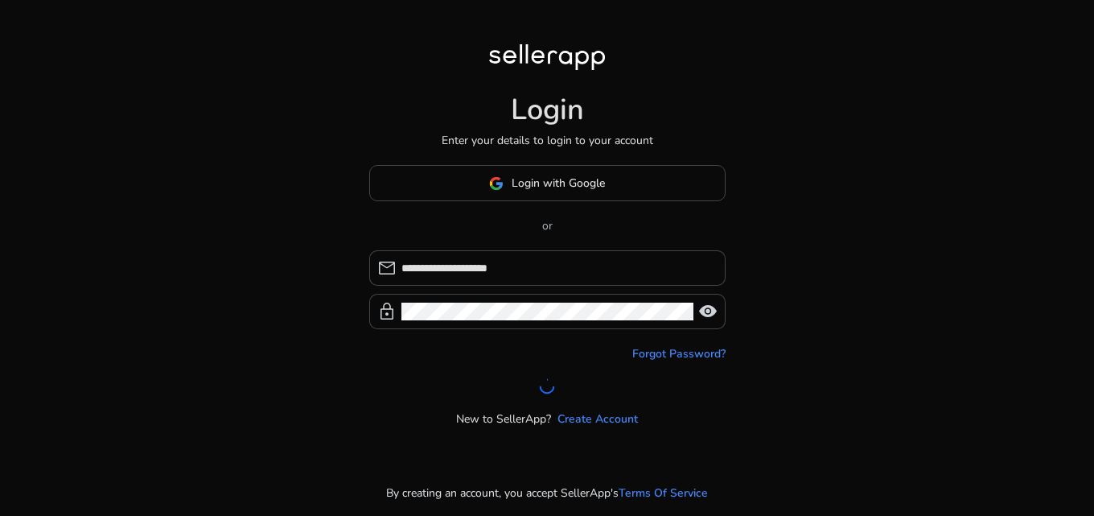 This screenshot has height=516, width=1094. Describe the element at coordinates (547, 140) in the screenshot. I see `p: Enter your details to login to your account` at that location.